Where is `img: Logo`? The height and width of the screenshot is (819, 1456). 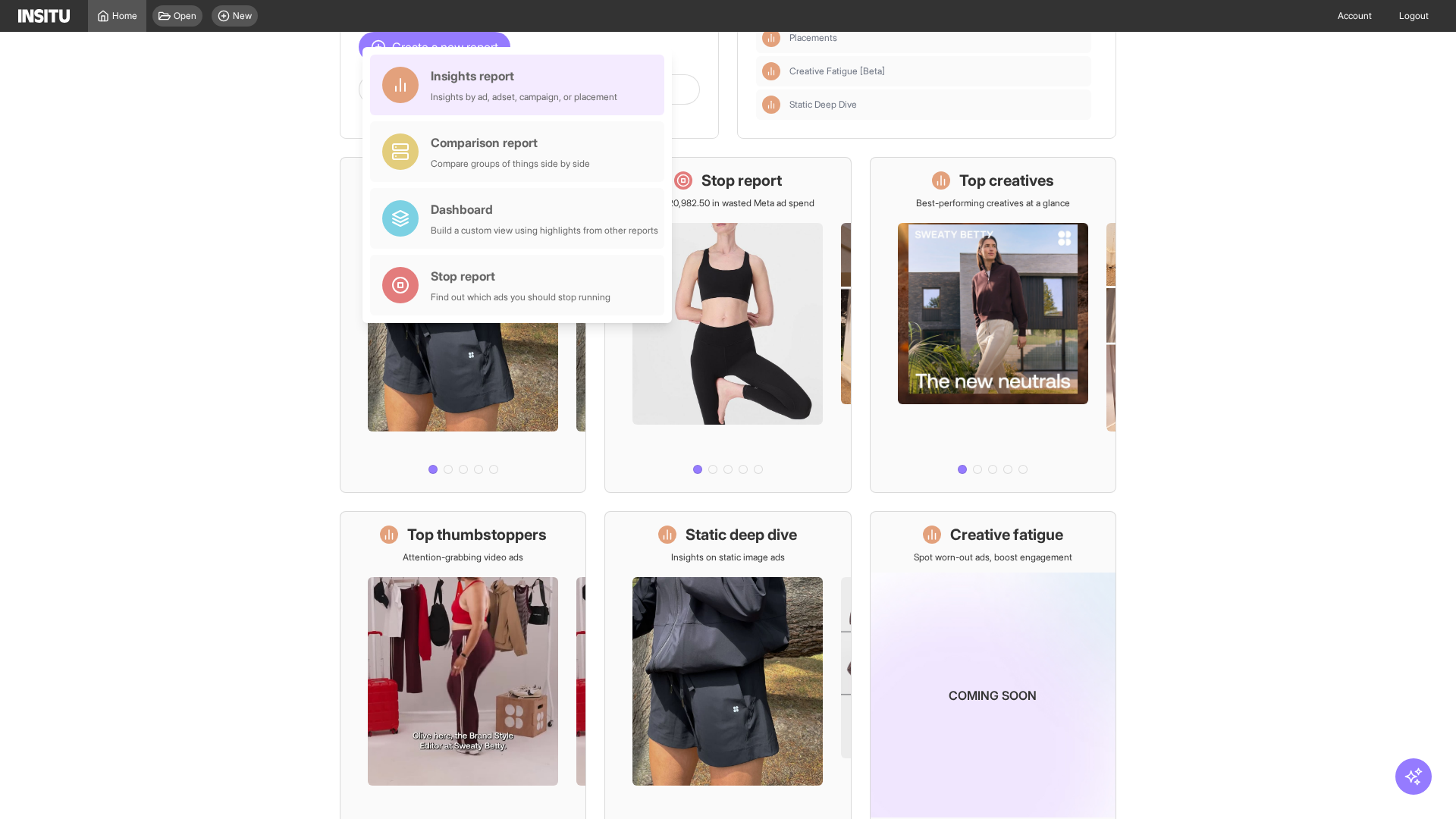
img: Logo is located at coordinates (44, 15).